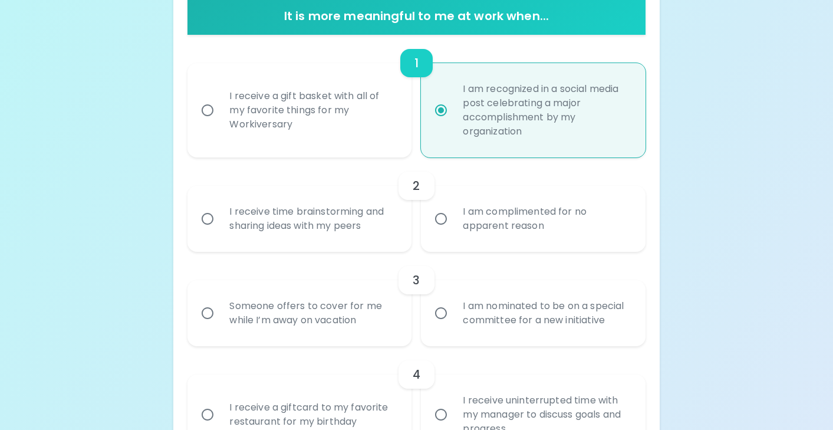 This screenshot has height=430, width=833. I want to click on div: I am nominated to be on a special committee for a new initiative, so click(546, 313).